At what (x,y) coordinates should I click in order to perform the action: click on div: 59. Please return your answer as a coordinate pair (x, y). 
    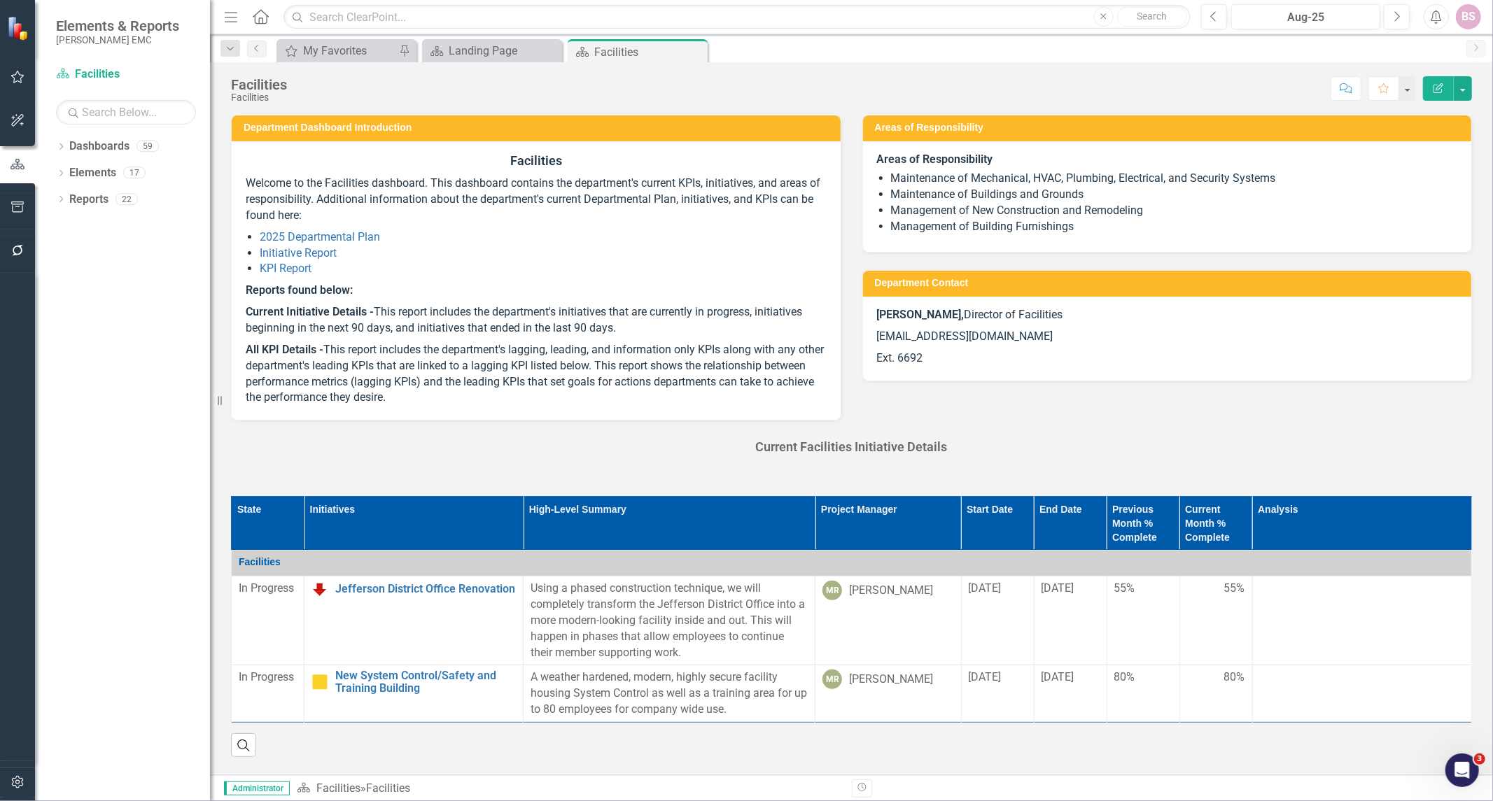
    Looking at the image, I should click on (148, 146).